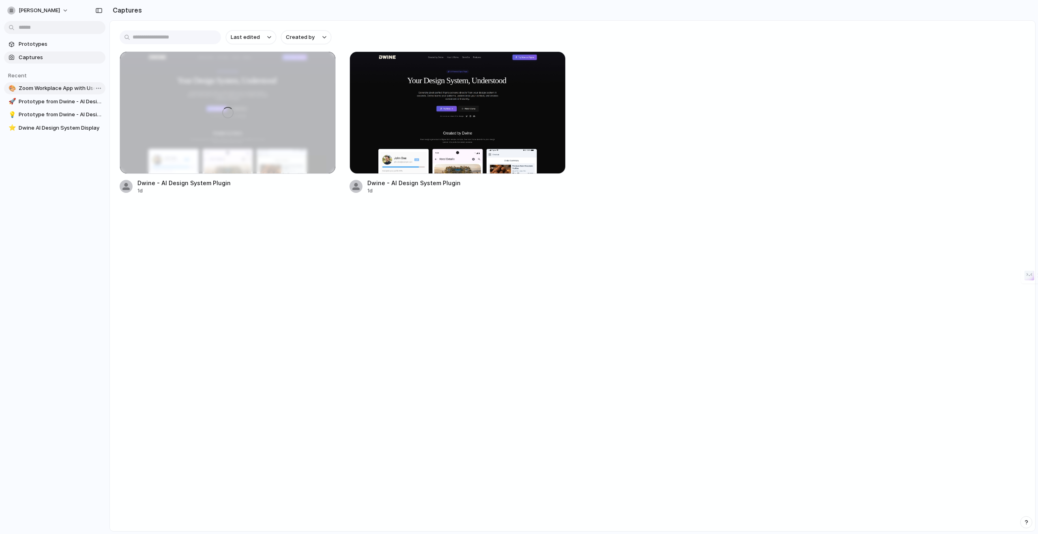 The image size is (1038, 534). I want to click on span: Prototypes, so click(60, 44).